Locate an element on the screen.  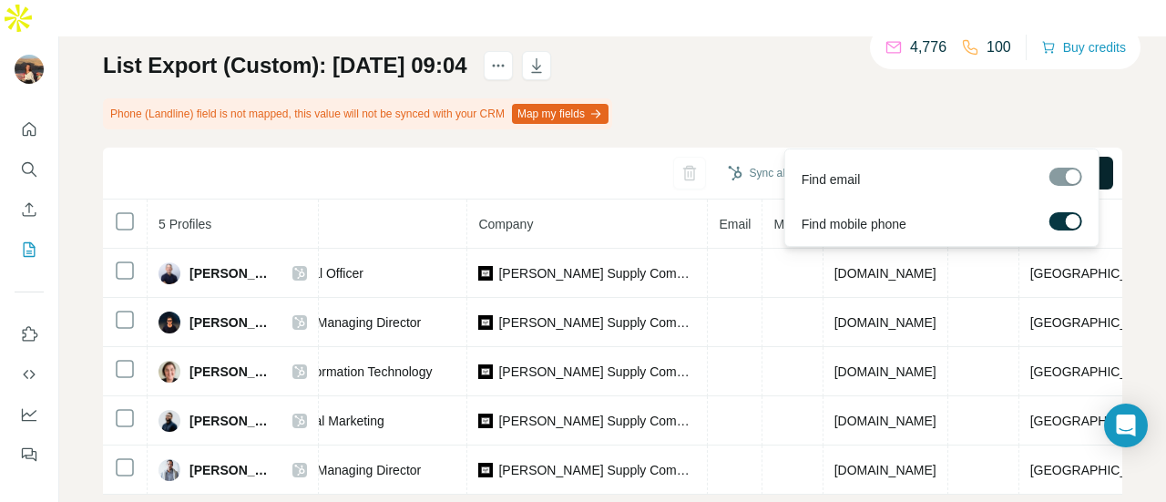
span: Company is located at coordinates (506, 224).